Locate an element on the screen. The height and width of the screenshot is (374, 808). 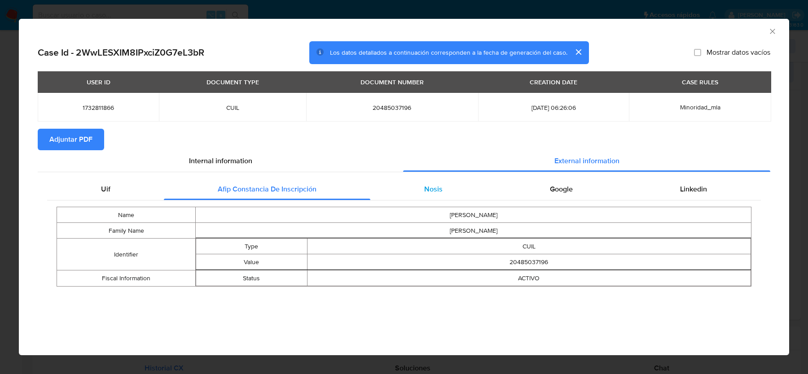
div: DOCUMENT TYPE is located at coordinates (233, 82).